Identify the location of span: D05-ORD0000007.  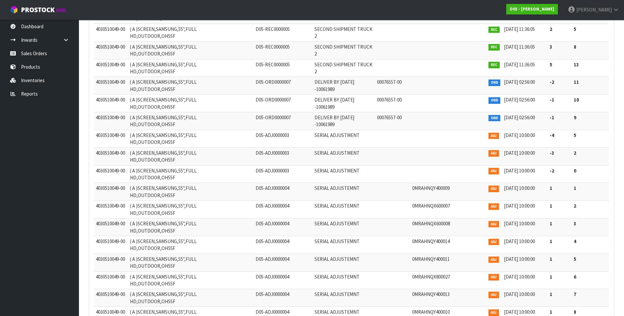
(273, 100).